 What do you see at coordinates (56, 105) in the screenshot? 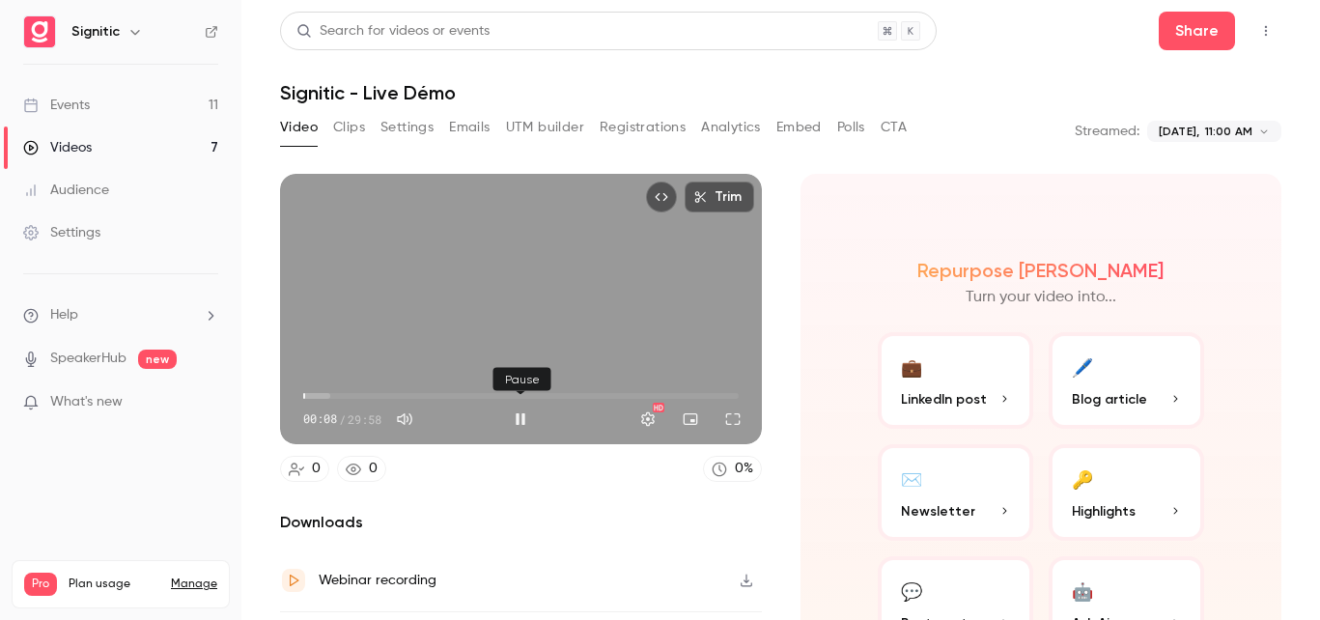
I see `div: Events` at bounding box center [56, 105].